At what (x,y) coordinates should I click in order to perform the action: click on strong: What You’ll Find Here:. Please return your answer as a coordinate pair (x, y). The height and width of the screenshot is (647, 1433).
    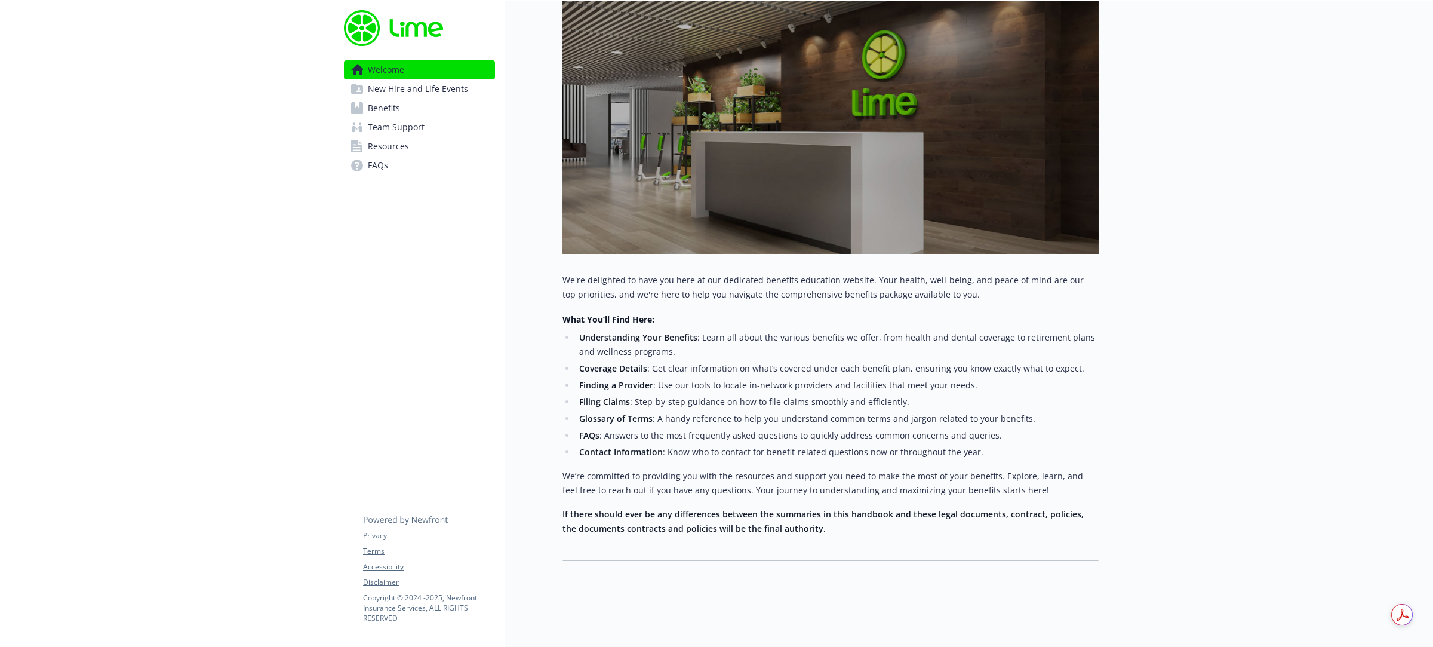
    Looking at the image, I should click on (608, 319).